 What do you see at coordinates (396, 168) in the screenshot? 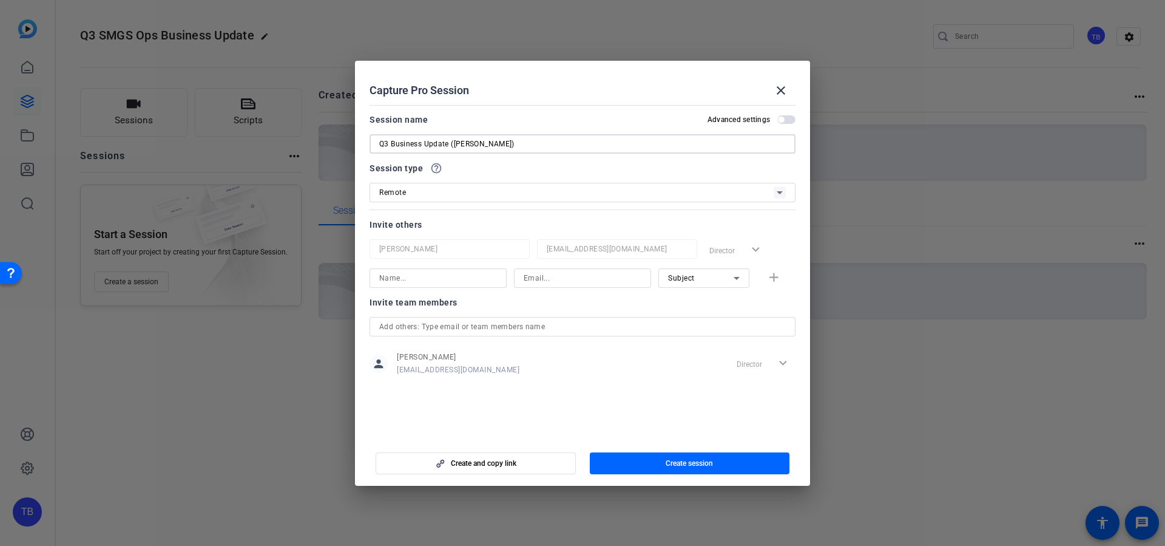
I see `span: Session type` at bounding box center [396, 168].